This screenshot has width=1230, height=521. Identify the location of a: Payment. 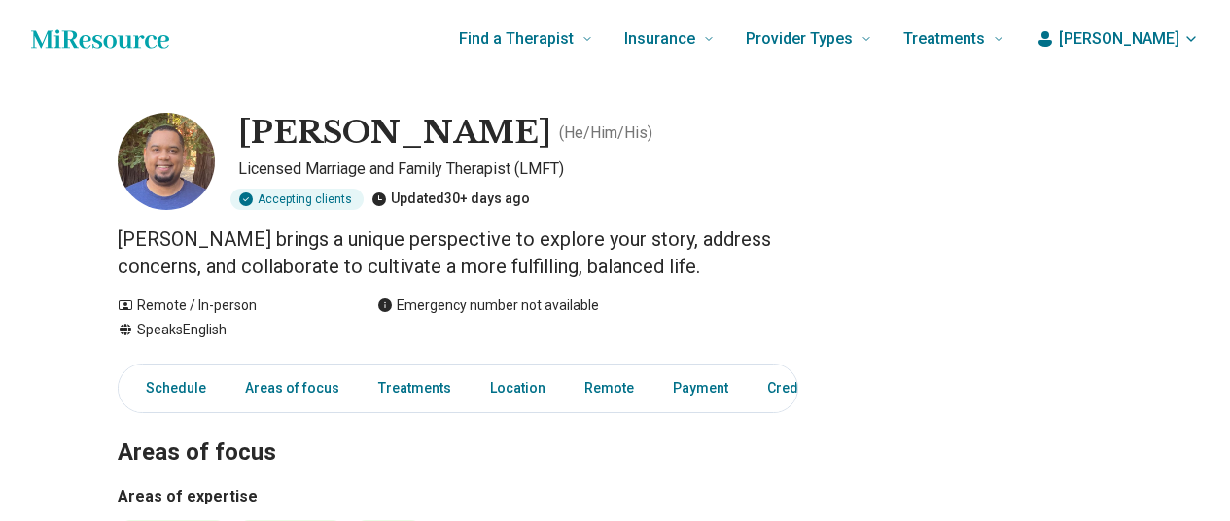
(700, 388).